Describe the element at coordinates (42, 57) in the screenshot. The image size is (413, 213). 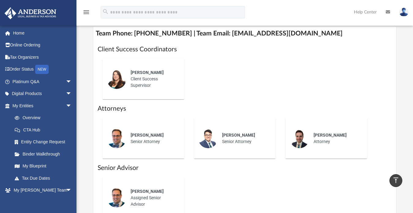
I see `a: Tax Organizers` at that location.